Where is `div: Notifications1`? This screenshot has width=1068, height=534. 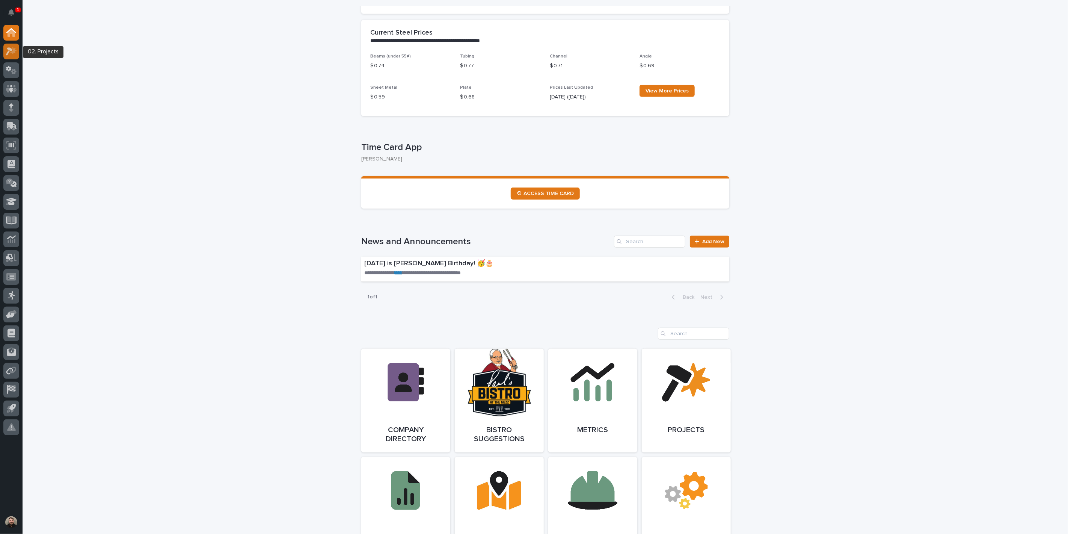
div: Notifications1 is located at coordinates (14, 15).